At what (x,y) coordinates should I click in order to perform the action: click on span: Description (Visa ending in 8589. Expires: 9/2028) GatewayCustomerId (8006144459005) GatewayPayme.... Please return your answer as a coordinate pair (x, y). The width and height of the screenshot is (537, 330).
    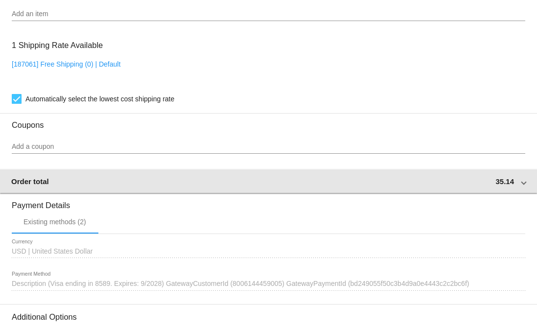
    Looking at the image, I should click on (240, 284).